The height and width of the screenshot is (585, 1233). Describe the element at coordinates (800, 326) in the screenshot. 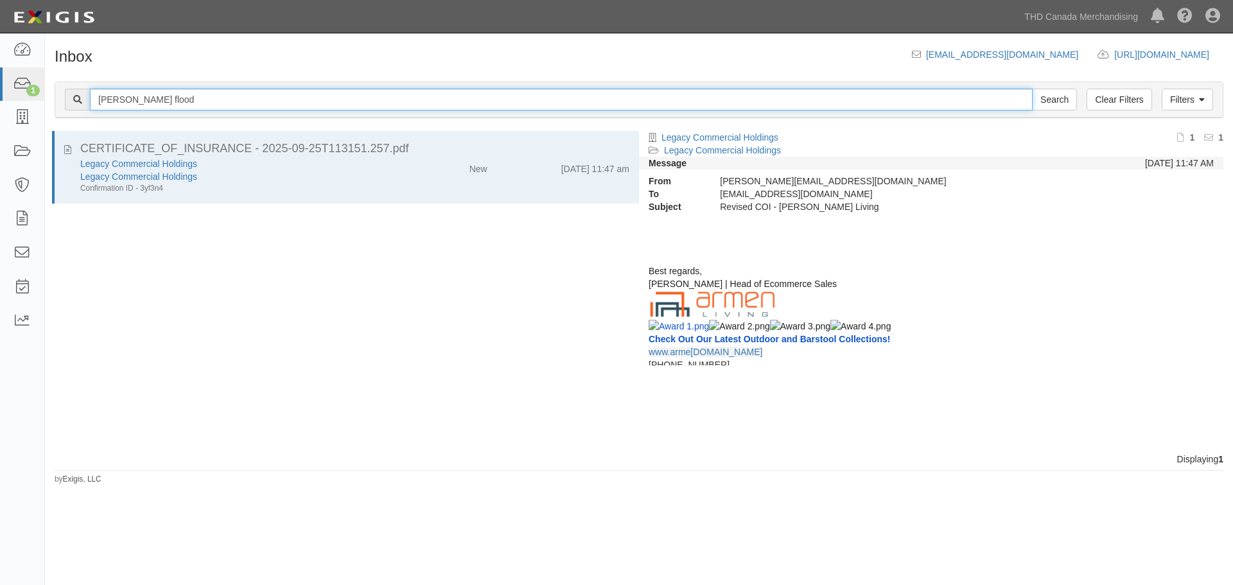

I see `img: Award 3.png` at that location.